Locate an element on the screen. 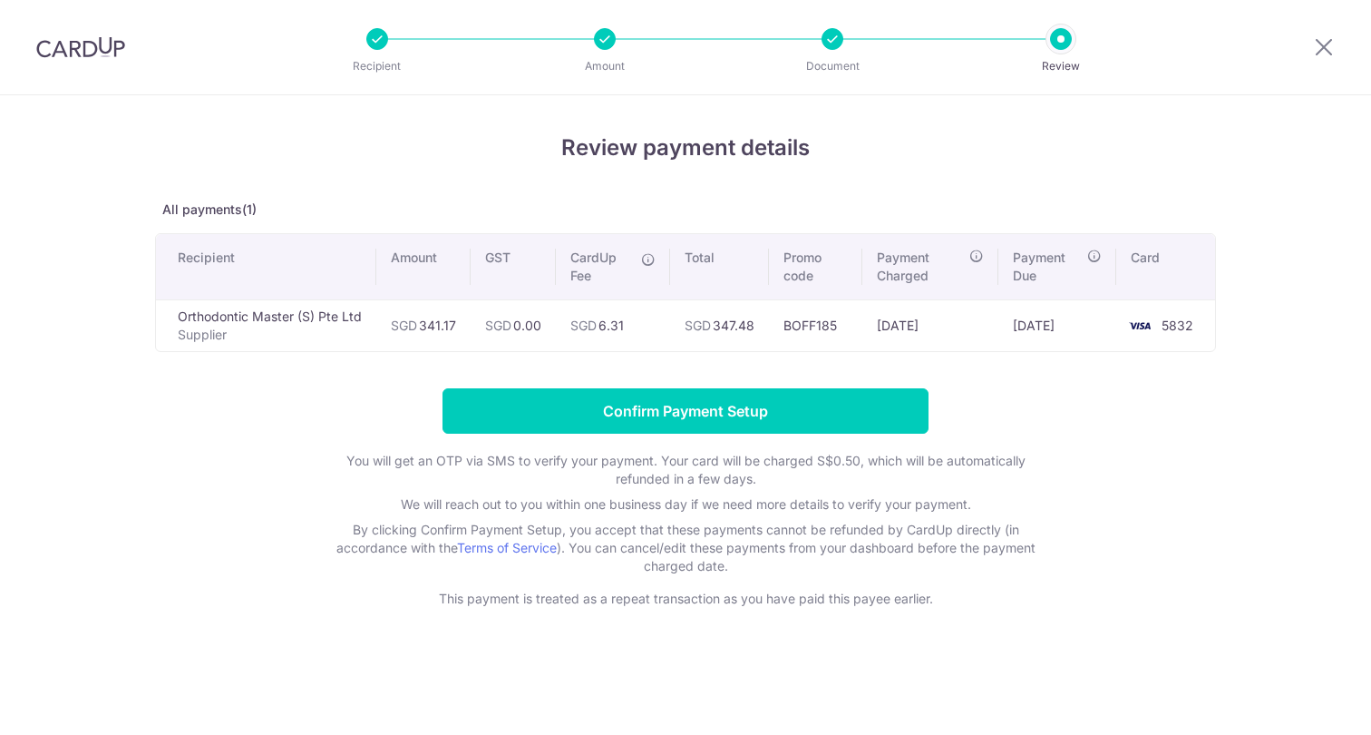 Image resolution: width=1371 pixels, height=735 pixels. td: 341.17 is located at coordinates (424, 325).